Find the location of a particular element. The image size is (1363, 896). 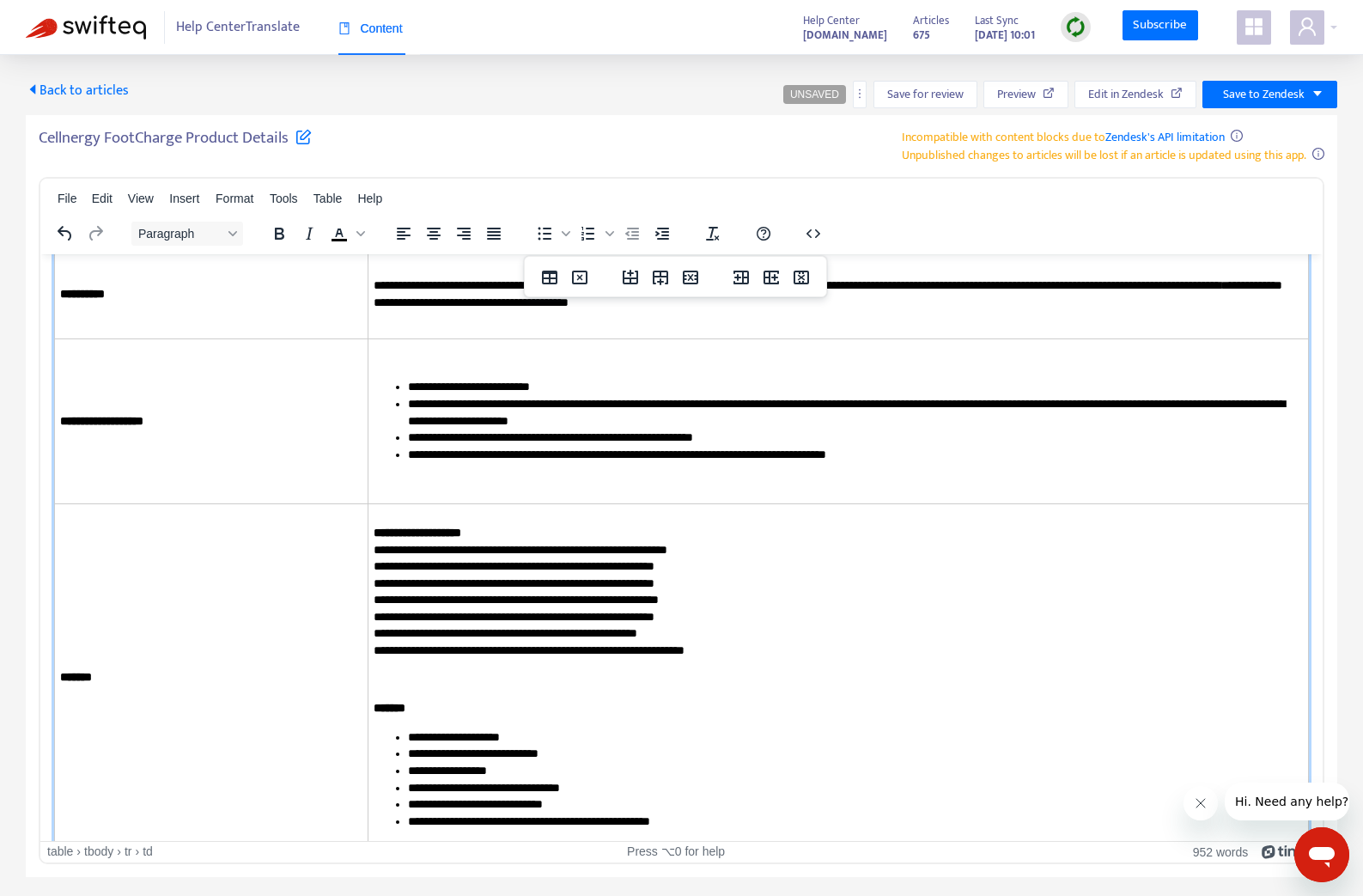

button: Delete column is located at coordinates (801, 278).